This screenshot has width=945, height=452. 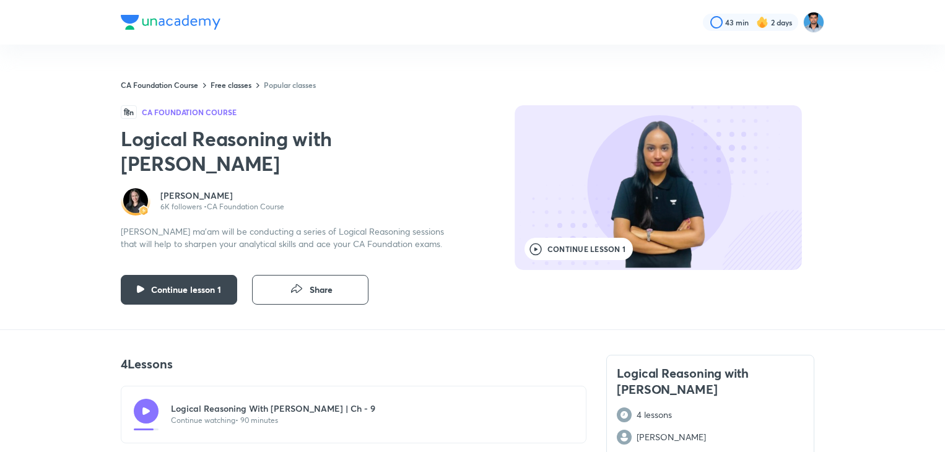 What do you see at coordinates (814, 22) in the screenshot?
I see `img: Vikas S` at bounding box center [814, 22].